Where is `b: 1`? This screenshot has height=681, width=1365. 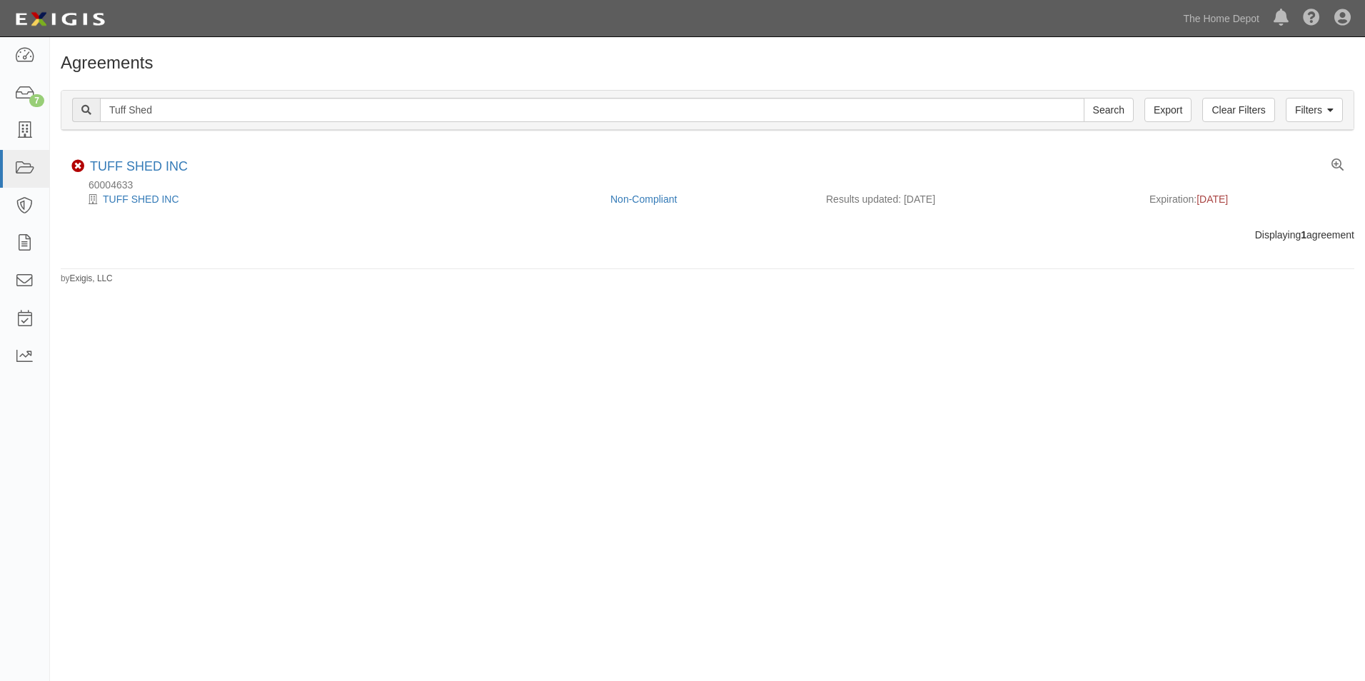
b: 1 is located at coordinates (1303, 235).